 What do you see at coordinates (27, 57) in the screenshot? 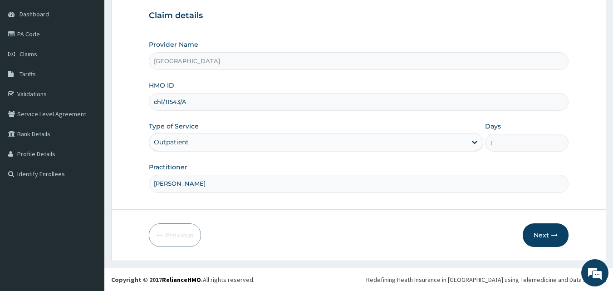
I see `img: d_794563401_company_1708531726252_794563401` at bounding box center [27, 57].